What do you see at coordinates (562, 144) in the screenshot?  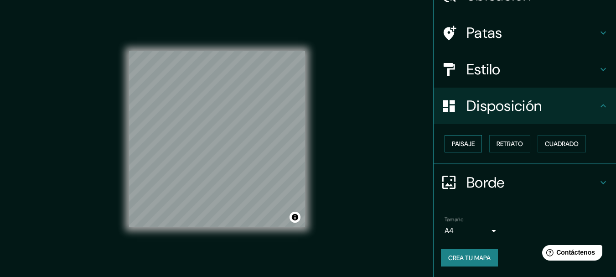 I see `button: Cuadrado` at bounding box center [562, 144].